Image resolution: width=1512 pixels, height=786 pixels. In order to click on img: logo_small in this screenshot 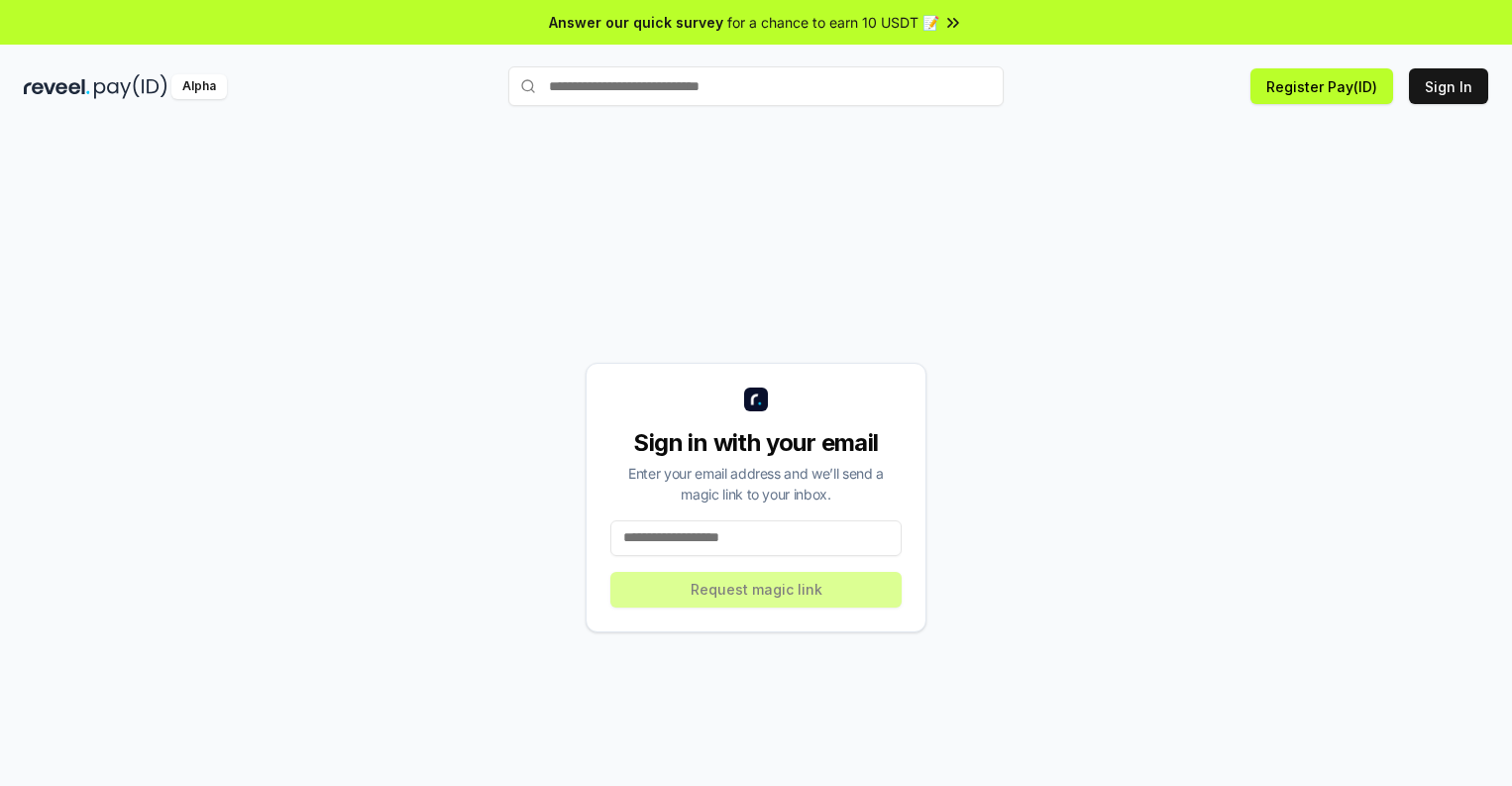, I will do `click(756, 399)`.